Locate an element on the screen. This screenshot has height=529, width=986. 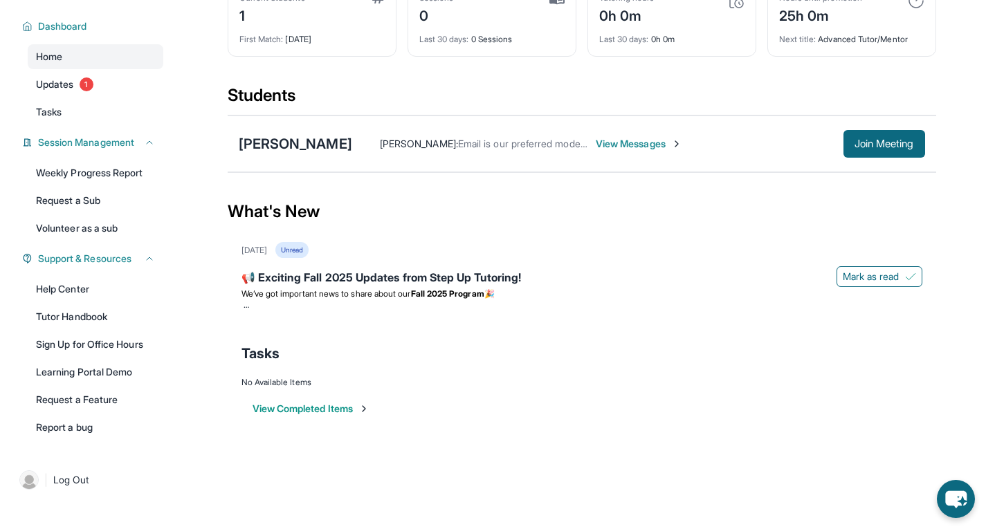
div: 0 Sessions is located at coordinates (492, 35).